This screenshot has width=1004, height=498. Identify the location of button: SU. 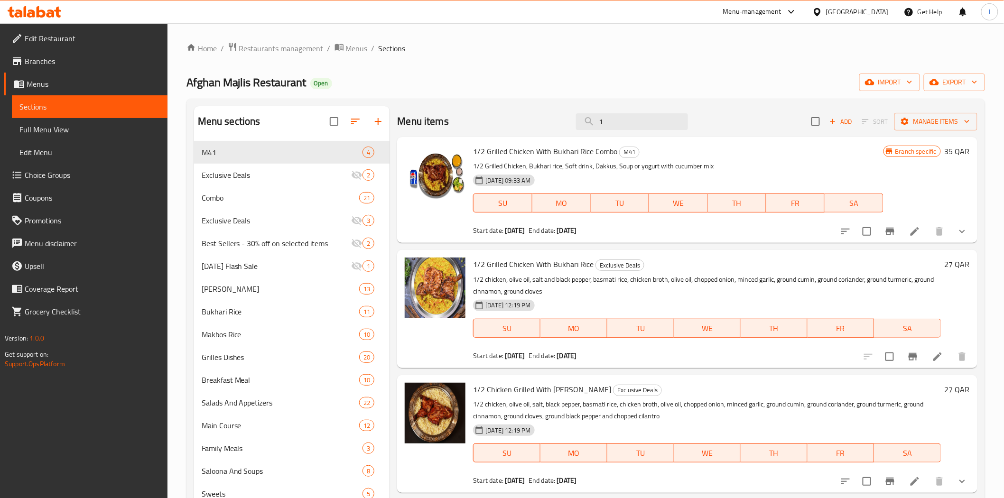
(507, 453).